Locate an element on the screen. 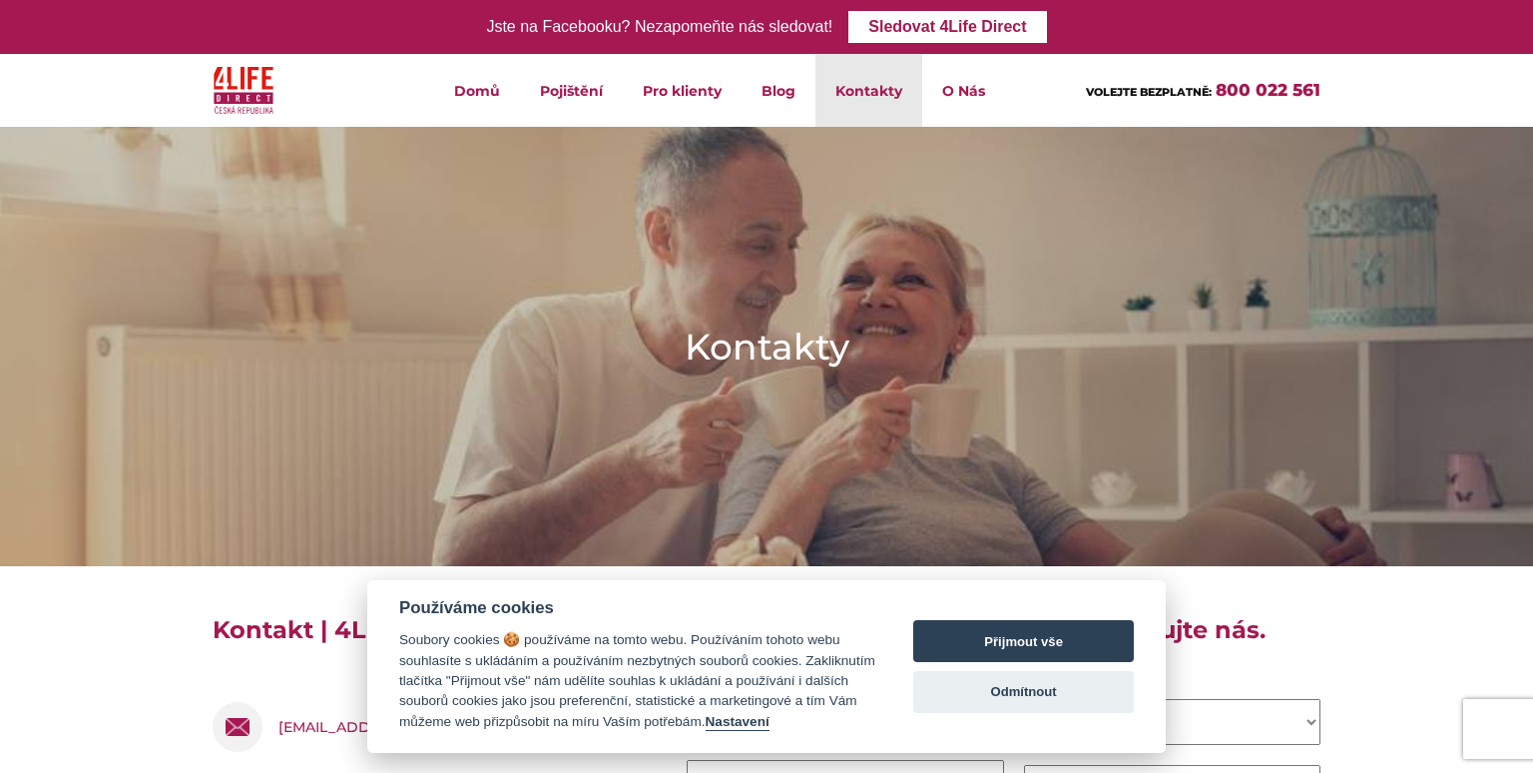 The image size is (1533, 773). button: Přijmout vše is located at coordinates (1023, 641).